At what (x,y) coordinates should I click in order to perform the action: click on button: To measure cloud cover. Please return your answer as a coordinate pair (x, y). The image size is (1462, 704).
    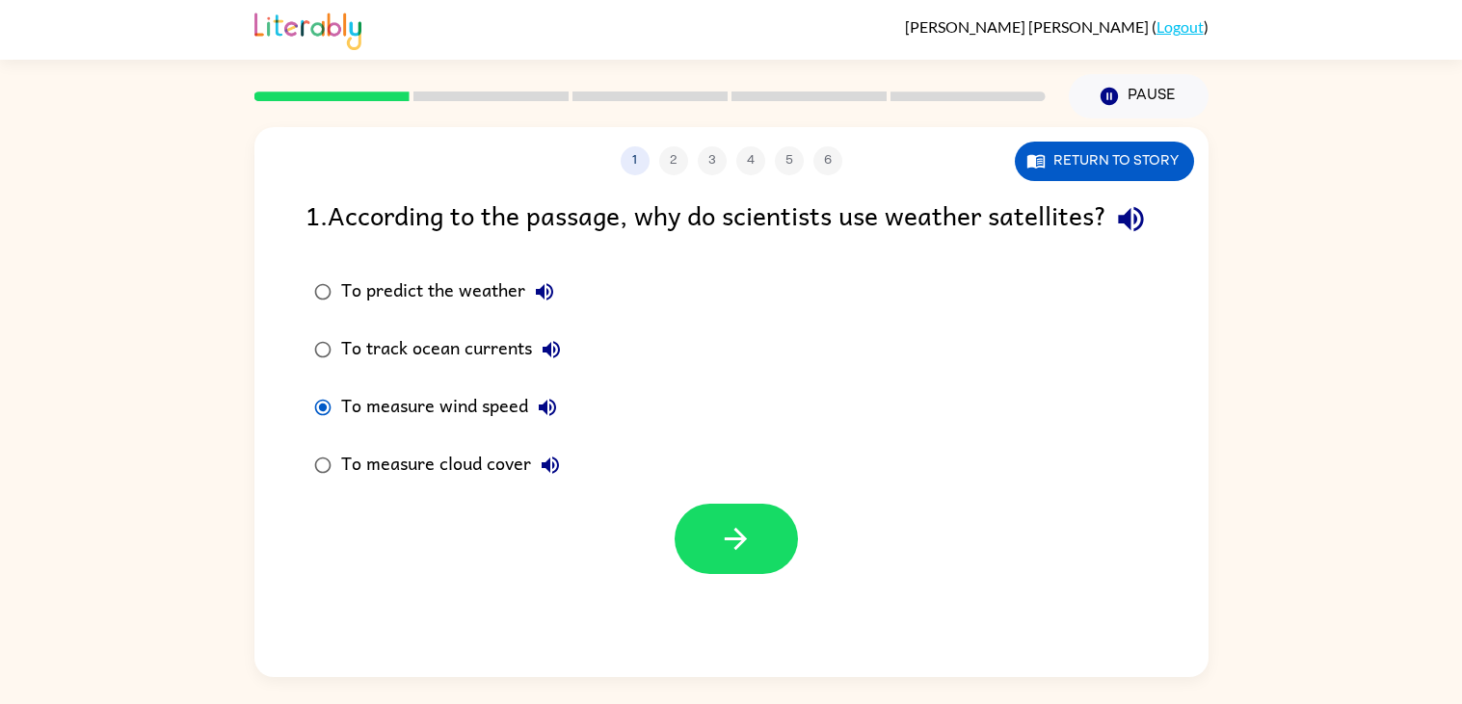
    Looking at the image, I should click on (550, 465).